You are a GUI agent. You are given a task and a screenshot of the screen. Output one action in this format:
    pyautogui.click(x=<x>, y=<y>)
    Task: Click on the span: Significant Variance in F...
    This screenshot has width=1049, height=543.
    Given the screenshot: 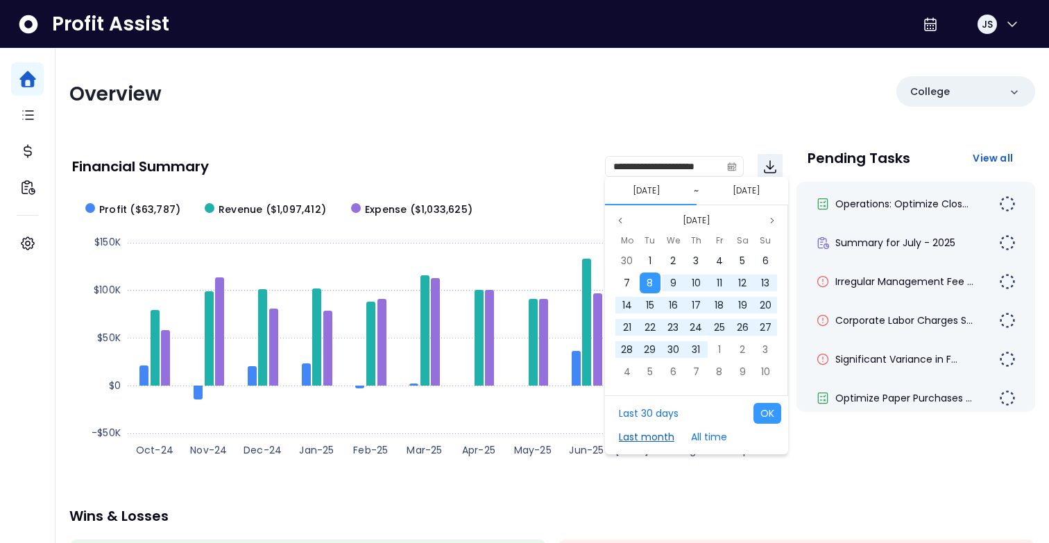 What is the action you would take?
    pyautogui.click(x=896, y=359)
    